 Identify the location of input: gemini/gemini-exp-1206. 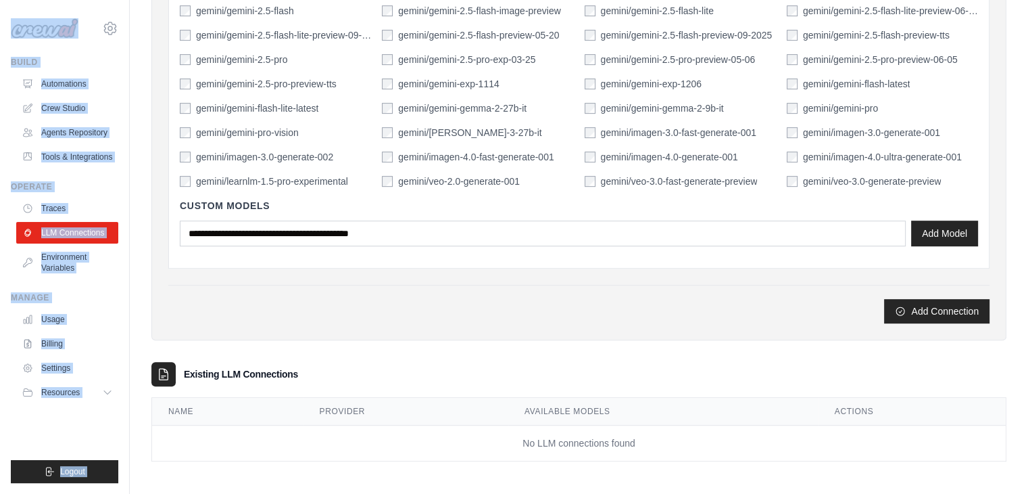
(590, 84).